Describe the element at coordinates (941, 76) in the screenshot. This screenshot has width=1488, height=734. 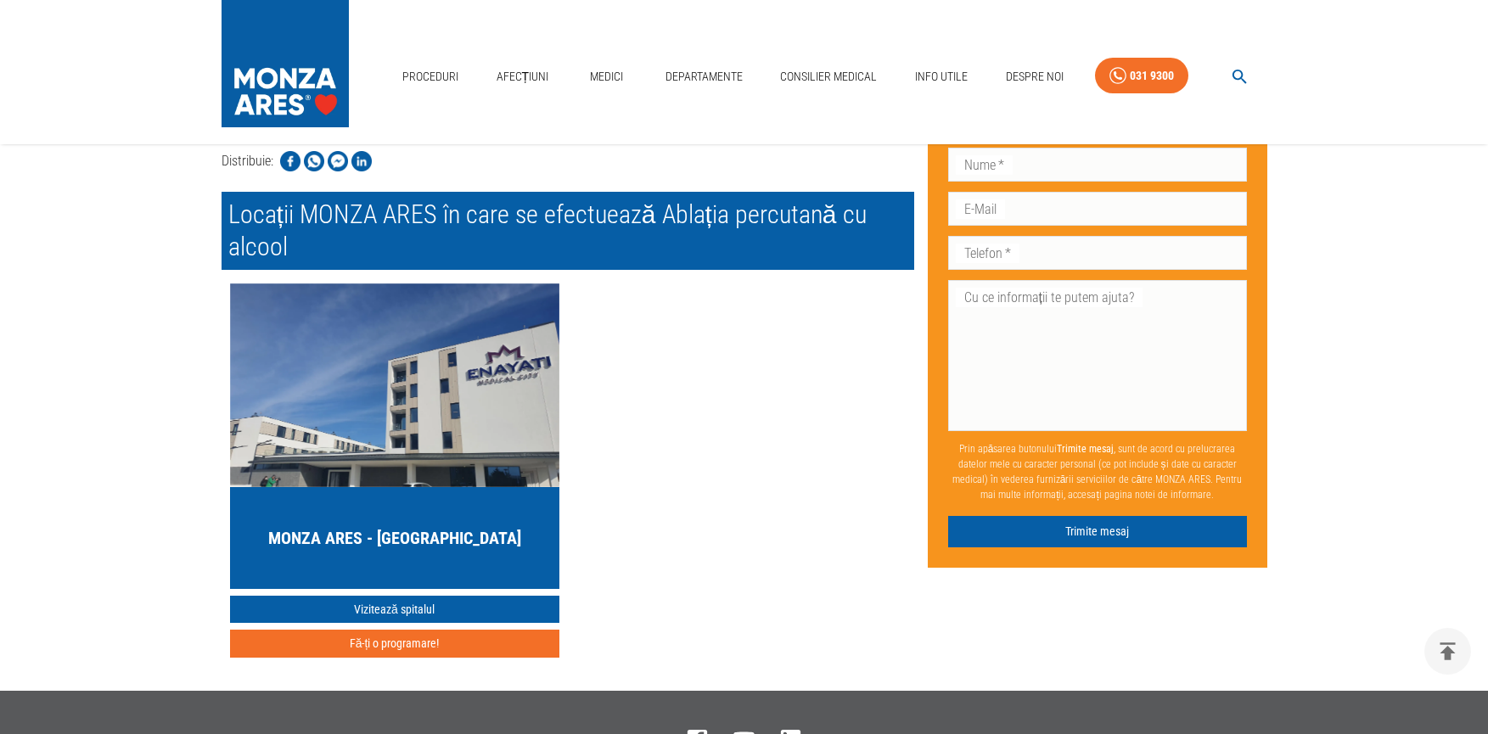
I see `a: Info Utile` at that location.